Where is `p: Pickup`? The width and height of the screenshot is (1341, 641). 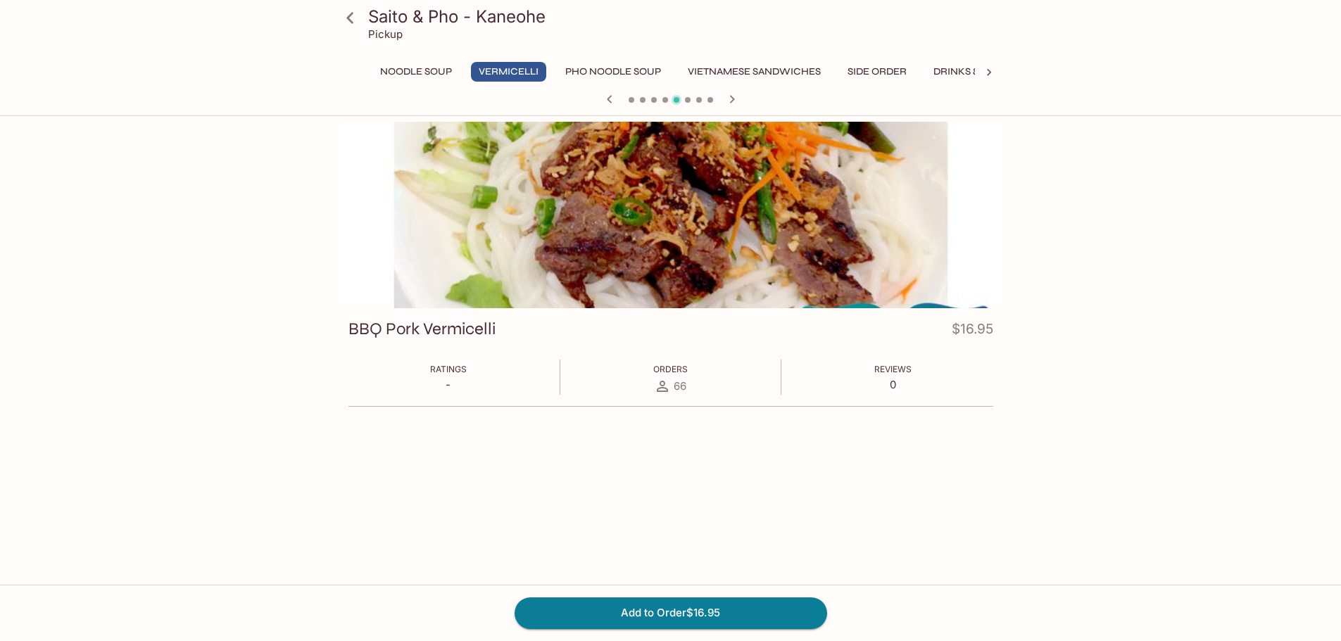
p: Pickup is located at coordinates (385, 34).